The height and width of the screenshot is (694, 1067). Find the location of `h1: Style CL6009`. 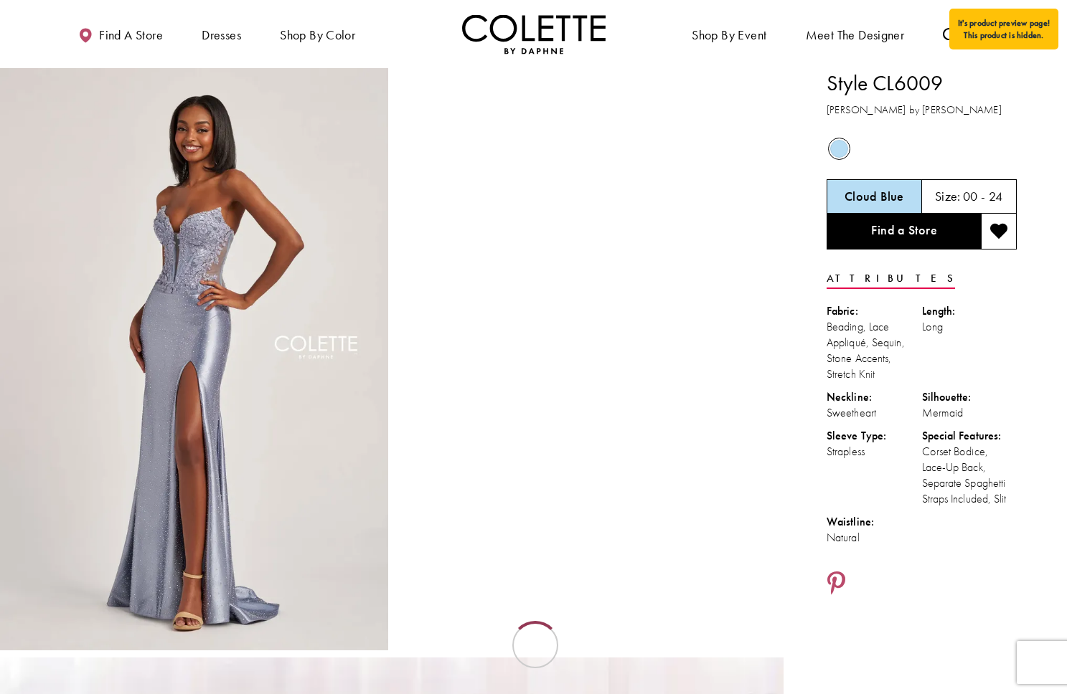

h1: Style CL6009 is located at coordinates (921, 83).